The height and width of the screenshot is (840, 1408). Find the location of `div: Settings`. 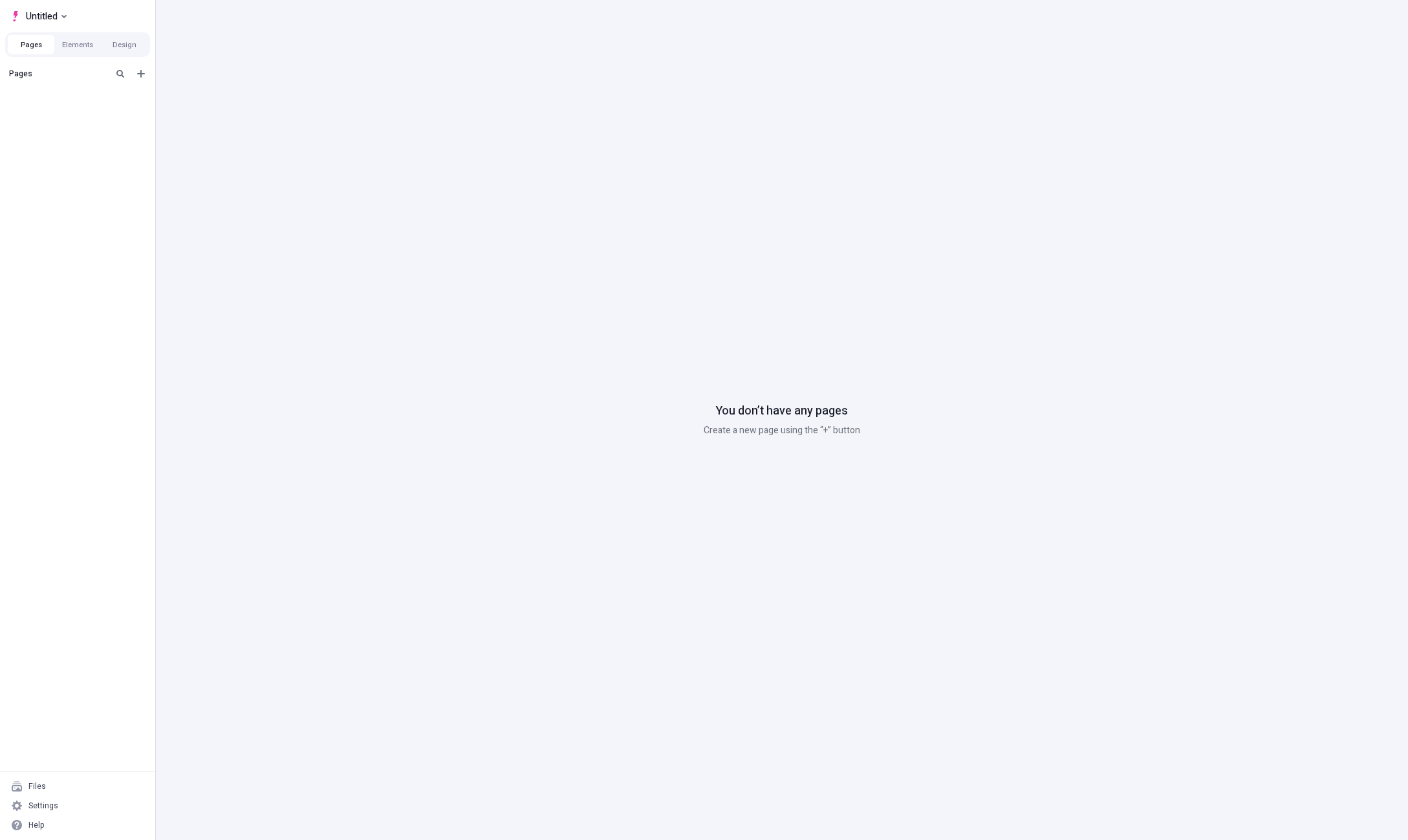

div: Settings is located at coordinates (44, 806).